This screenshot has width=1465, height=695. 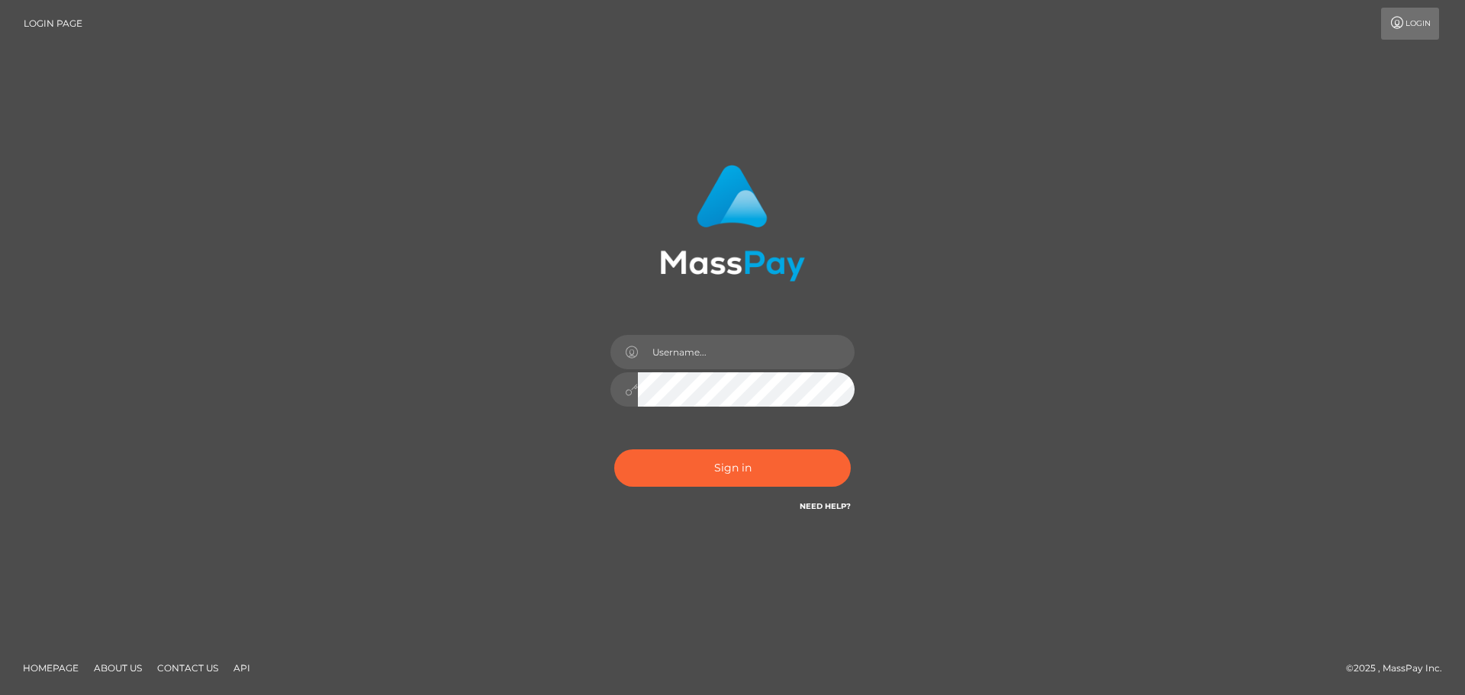 What do you see at coordinates (732, 223) in the screenshot?
I see `img: MassPay Login` at bounding box center [732, 223].